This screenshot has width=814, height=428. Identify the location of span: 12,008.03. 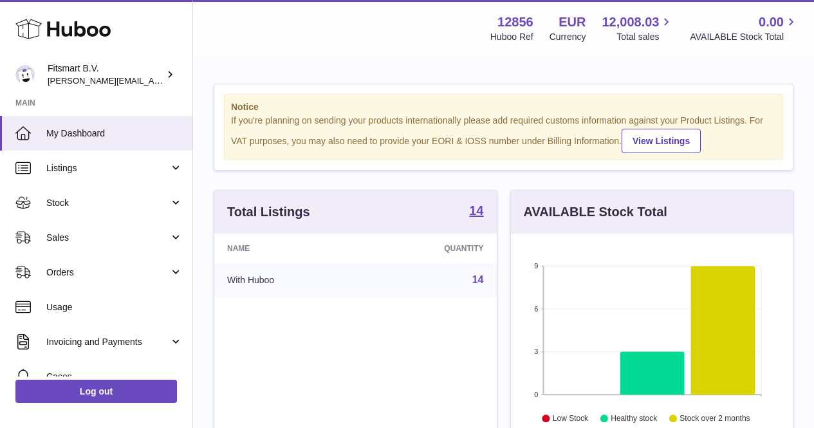
(630, 22).